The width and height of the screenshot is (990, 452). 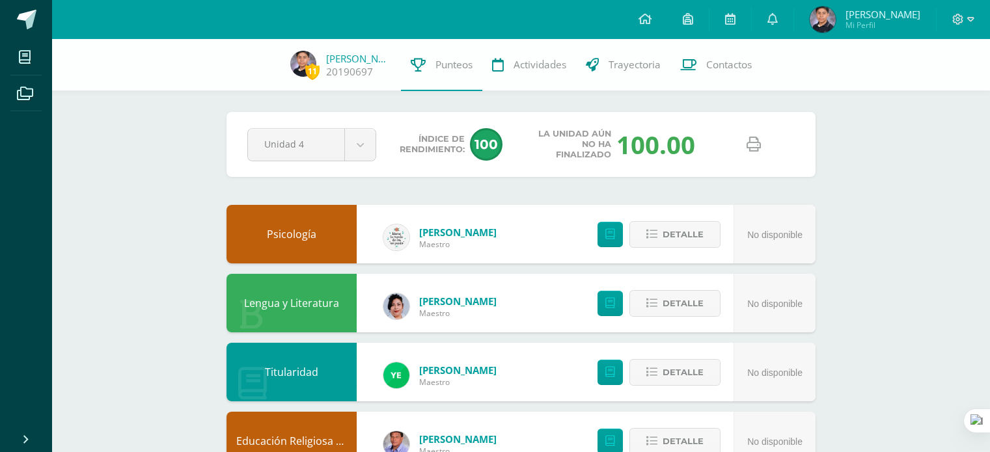 What do you see at coordinates (540, 64) in the screenshot?
I see `span: Actividades` at bounding box center [540, 64].